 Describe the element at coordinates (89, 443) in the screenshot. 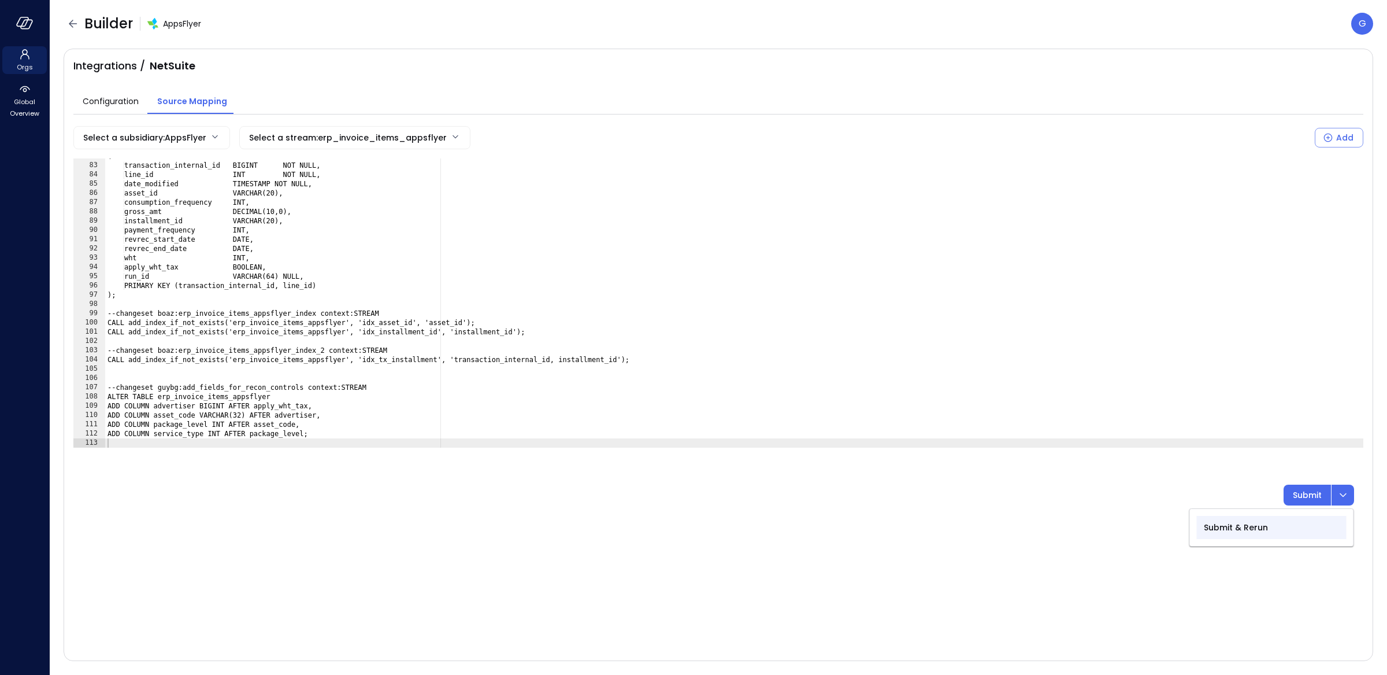

I see `div: 113` at that location.